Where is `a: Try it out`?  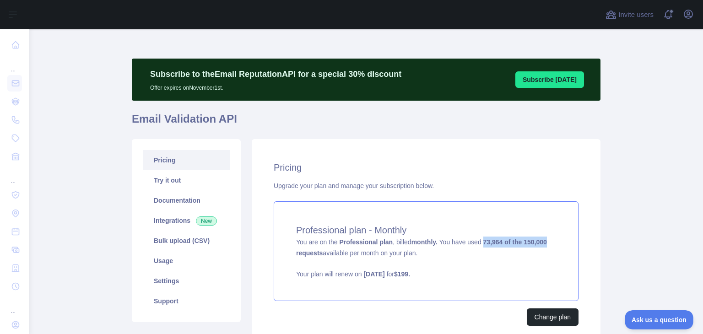
a: Try it out is located at coordinates (186, 180).